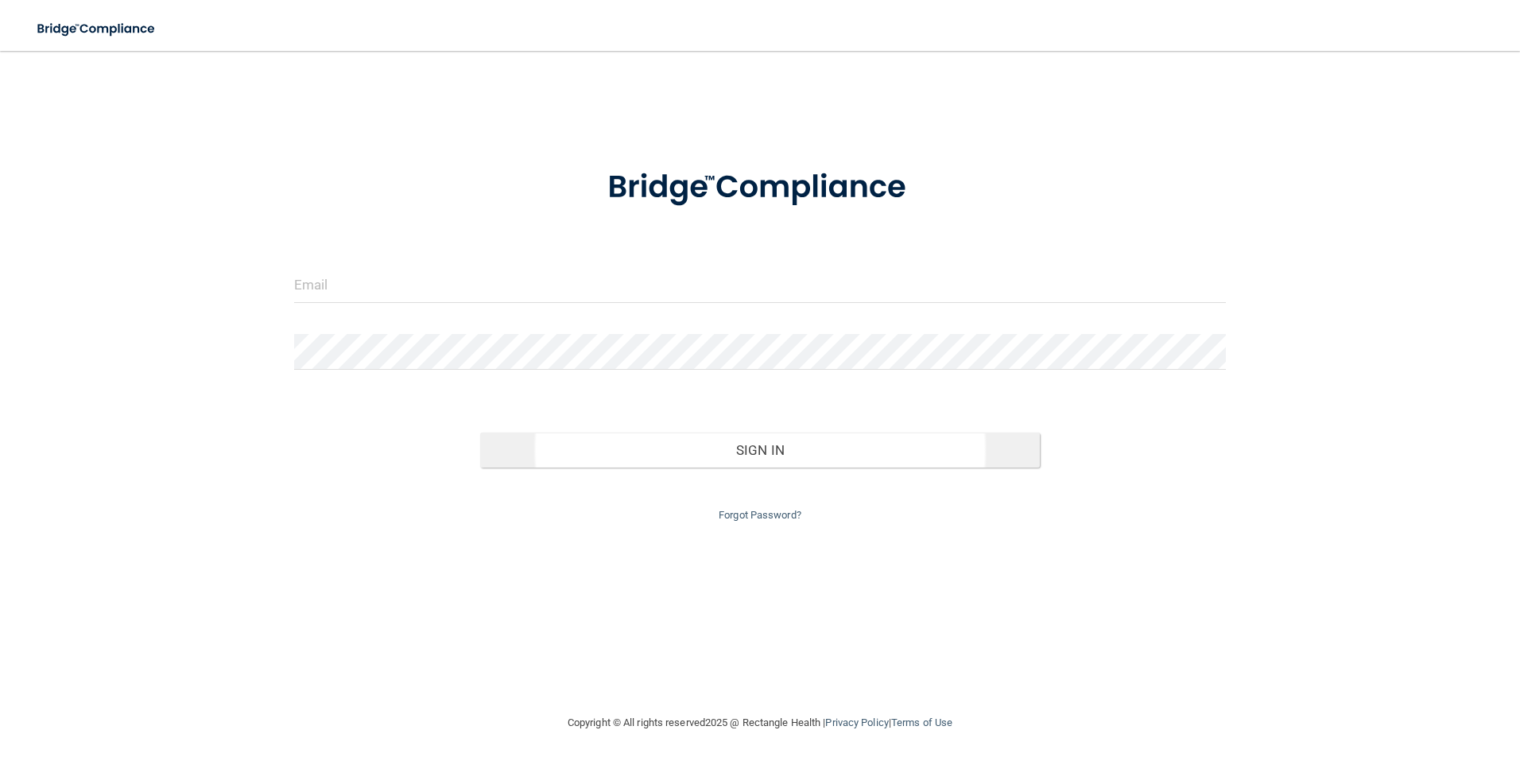  I want to click on div: Copyright © All rights reserved 2025 @ Rectangle Health | |, so click(760, 723).